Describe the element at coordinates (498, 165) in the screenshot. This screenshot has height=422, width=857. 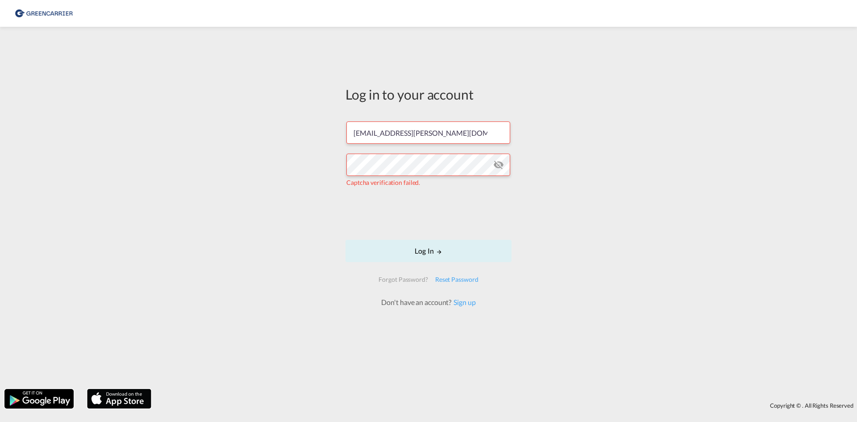
I see `md-icon: icon-eye-off` at that location.